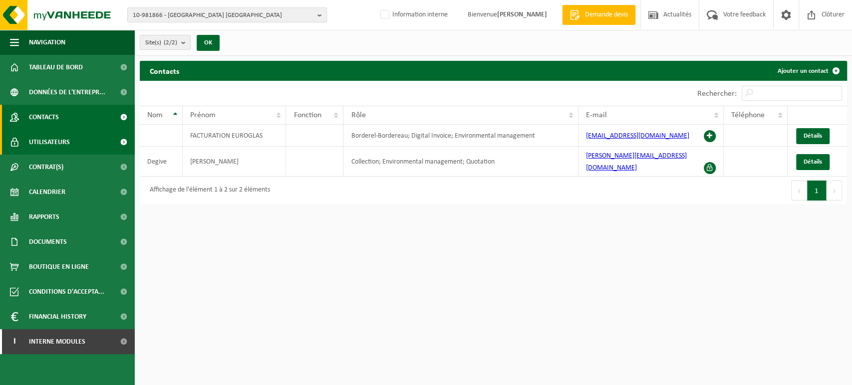  What do you see at coordinates (461, 162) in the screenshot?
I see `td: Collection; Environmental management; Quotation` at bounding box center [461, 162].